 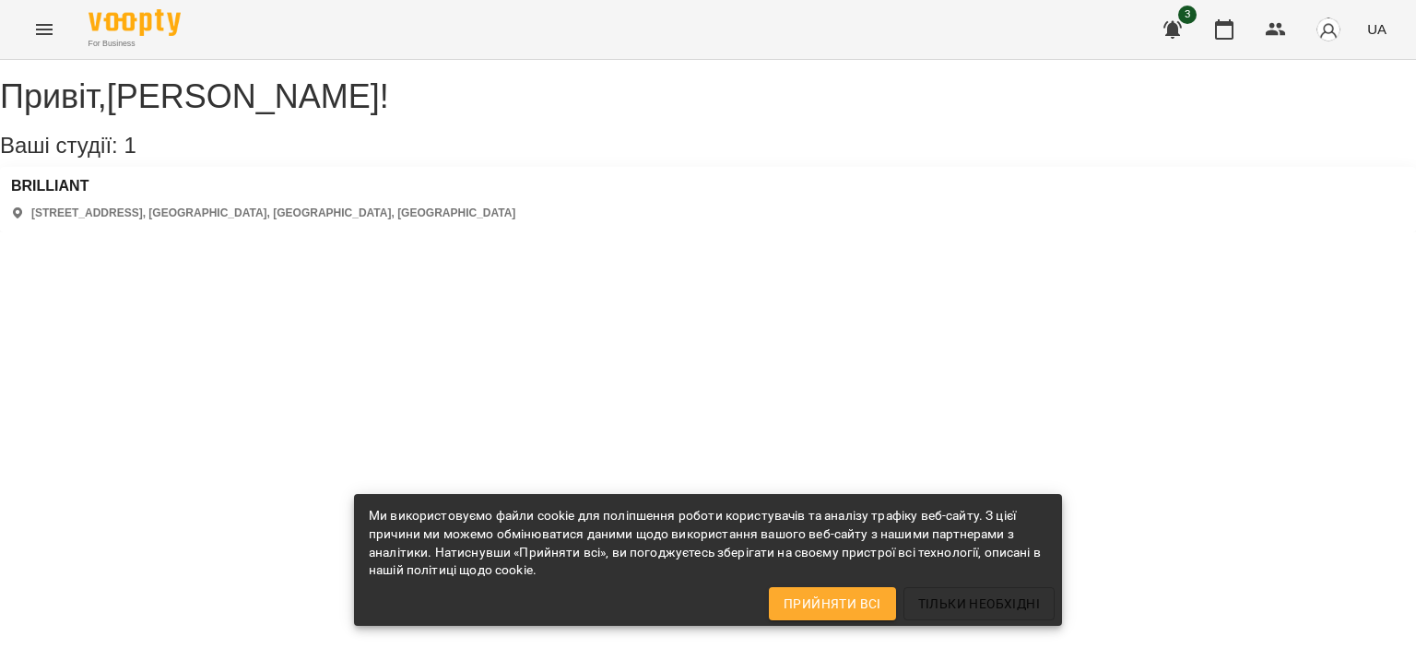 I want to click on span: 3, so click(x=1188, y=15).